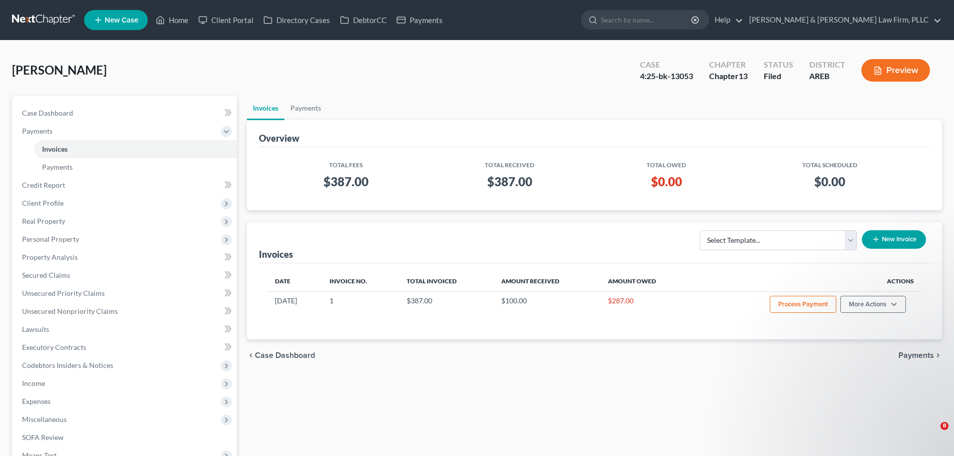 This screenshot has width=954, height=456. What do you see at coordinates (50, 257) in the screenshot?
I see `span: Property Analysis` at bounding box center [50, 257].